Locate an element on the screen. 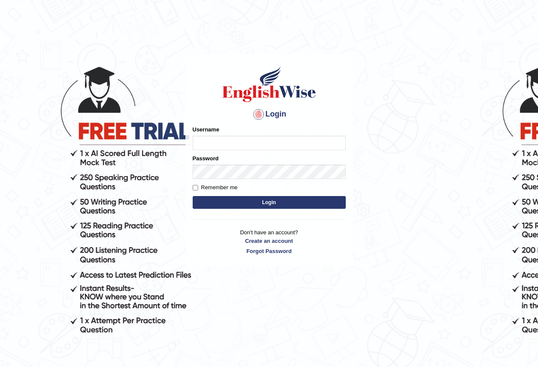  label: Username is located at coordinates (206, 129).